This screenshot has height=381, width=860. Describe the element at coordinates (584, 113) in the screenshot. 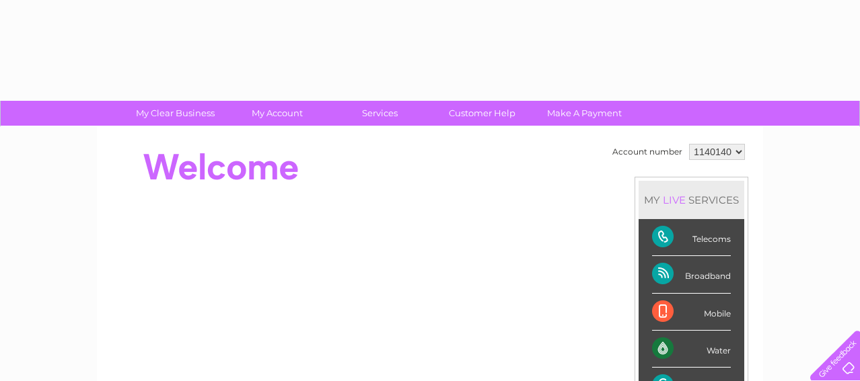

I see `a: Make A Payment` at that location.